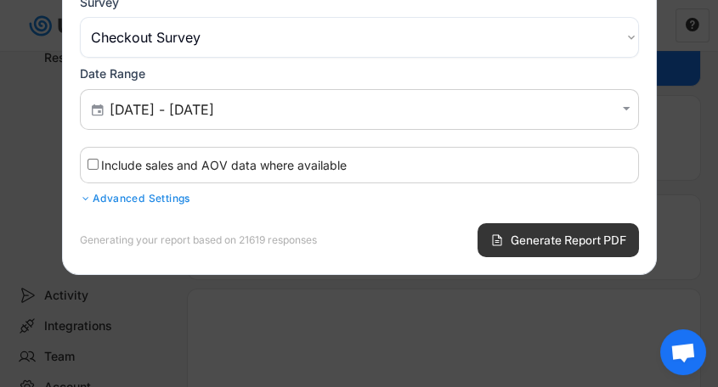 This screenshot has width=718, height=387. I want to click on input: Air Date/Time Picker, so click(362, 110).